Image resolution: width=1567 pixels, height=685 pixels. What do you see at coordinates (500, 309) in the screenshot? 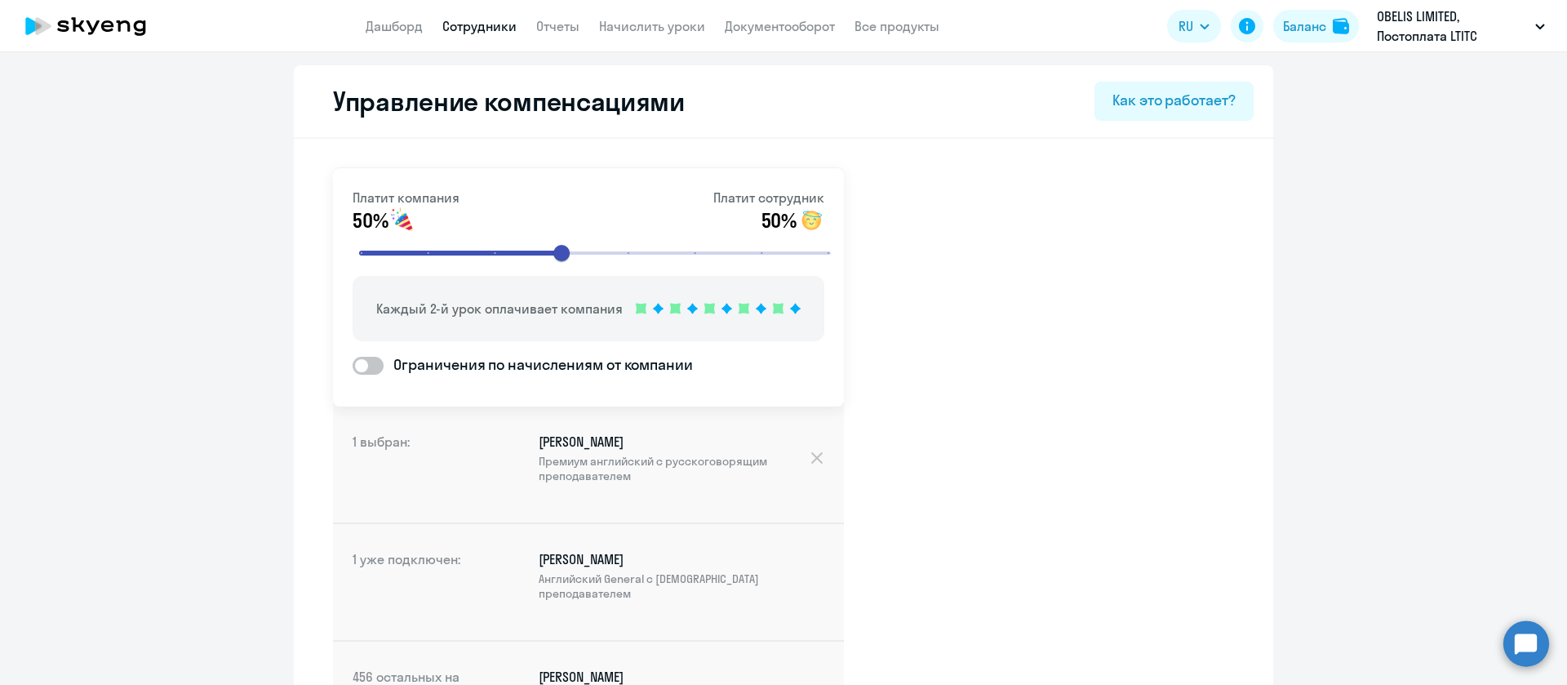
I see `p: Каждый 2-й урок оплачивает компания` at bounding box center [500, 309].